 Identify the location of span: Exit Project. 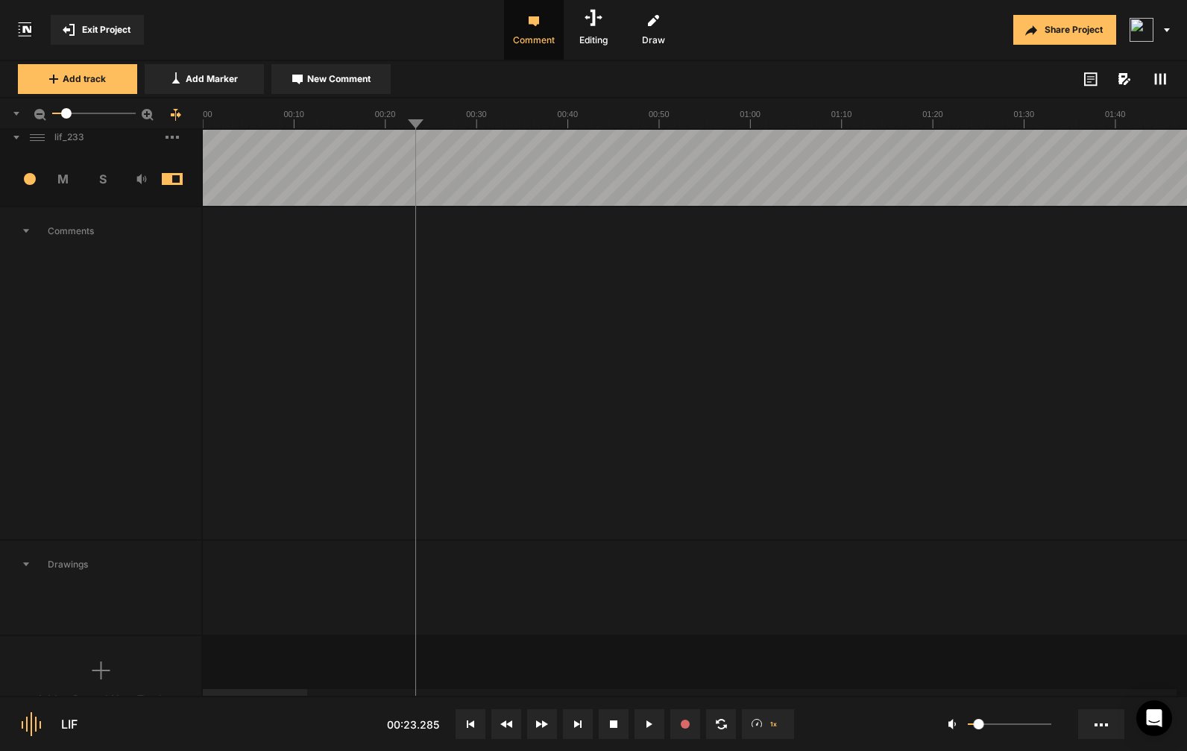
(106, 30).